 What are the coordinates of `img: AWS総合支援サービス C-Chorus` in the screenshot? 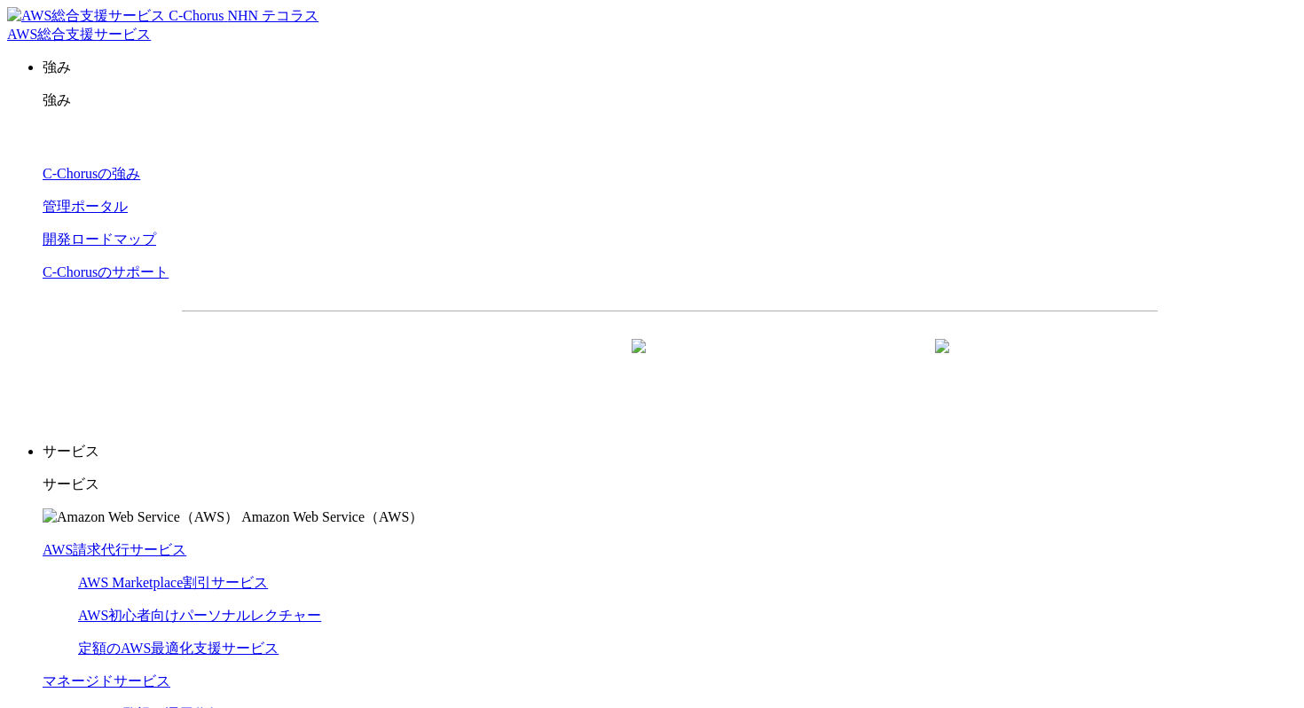 It's located at (115, 16).